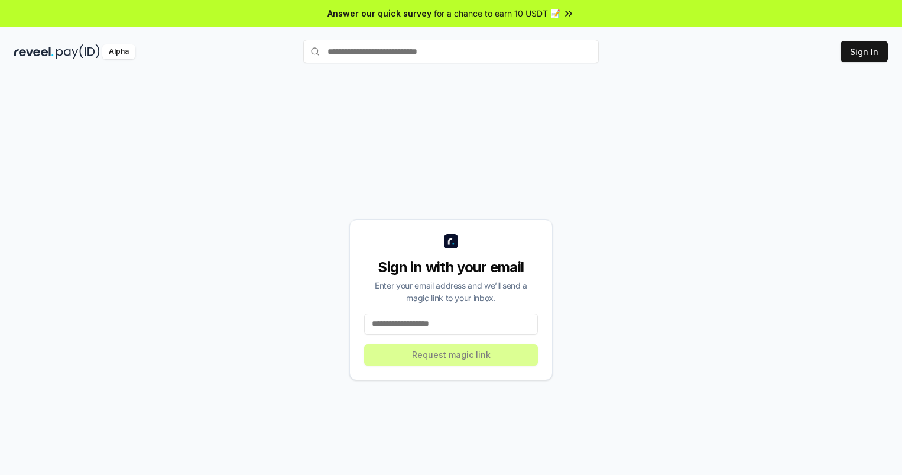 This screenshot has width=902, height=475. I want to click on button: Sign In, so click(864, 51).